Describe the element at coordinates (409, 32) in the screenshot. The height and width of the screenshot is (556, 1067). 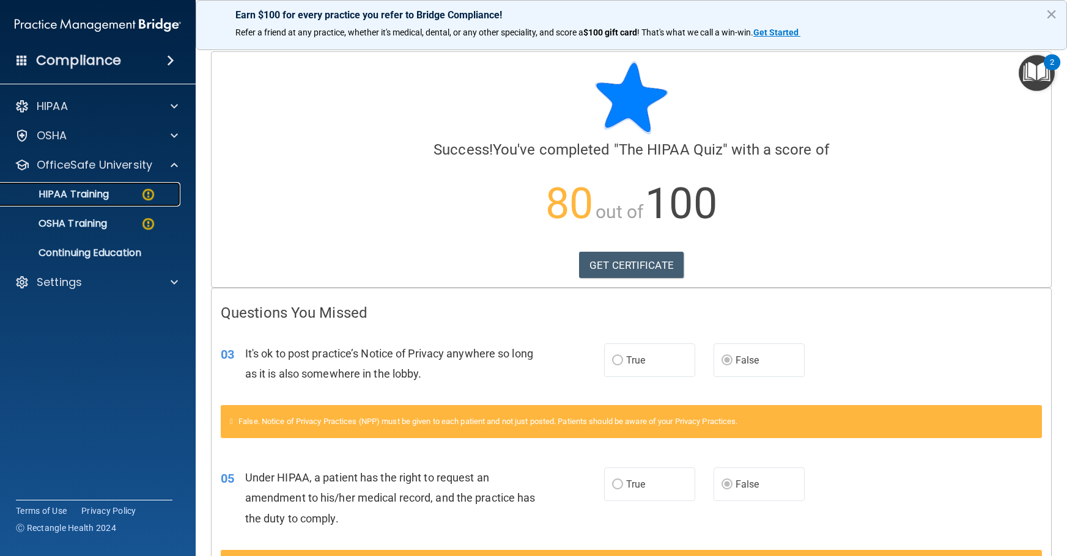
I see `span: Refer a friend at any practice, whether it's medical, dental, or any other speciality, and score a` at that location.